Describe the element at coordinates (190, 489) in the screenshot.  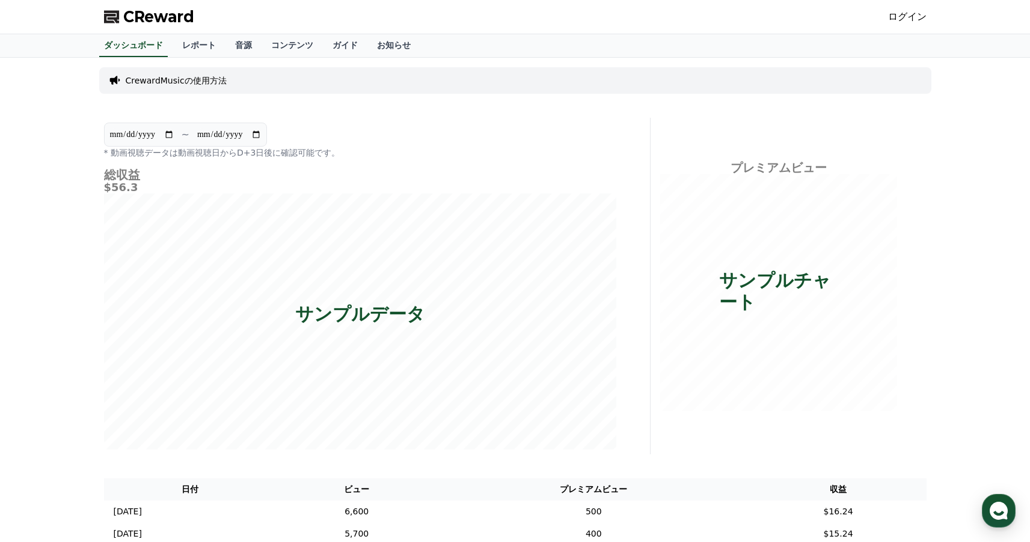
I see `th: 日付` at that location.